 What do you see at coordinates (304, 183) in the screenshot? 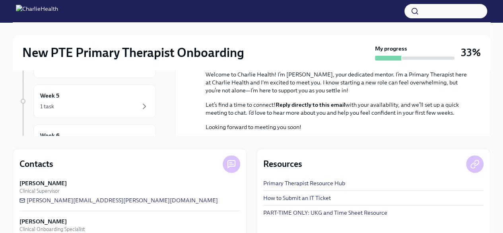
I see `a: Primary Therapist Resource Hub` at bounding box center [304, 183].